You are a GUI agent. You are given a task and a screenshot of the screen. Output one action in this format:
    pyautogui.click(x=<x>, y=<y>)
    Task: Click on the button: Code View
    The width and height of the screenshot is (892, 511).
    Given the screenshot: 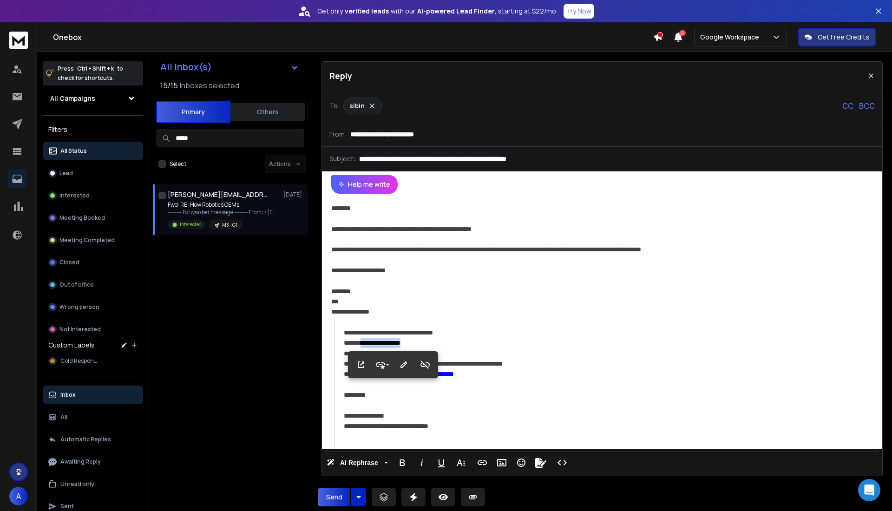 What is the action you would take?
    pyautogui.click(x=562, y=463)
    